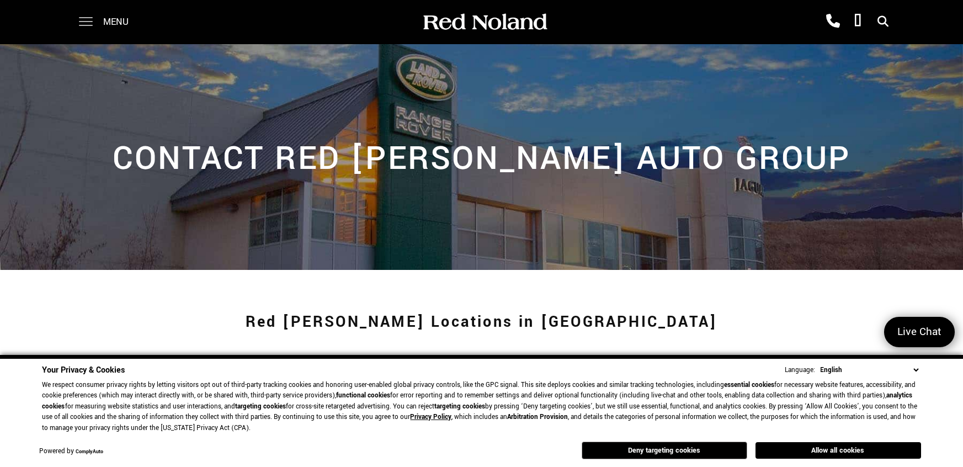 Image resolution: width=963 pixels, height=467 pixels. What do you see at coordinates (482, 407) in the screenshot?
I see `p: We respect consumer privacy rights by letting visitors opt out of third-party tracking cookies an...` at bounding box center [482, 407].